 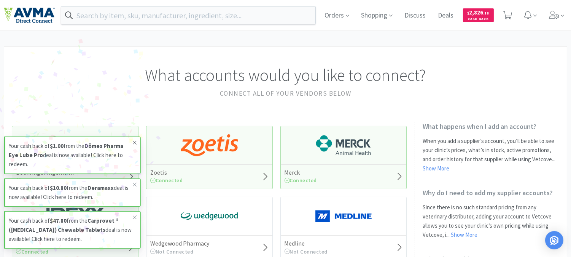 I want to click on a: Discuss, so click(x=416, y=16).